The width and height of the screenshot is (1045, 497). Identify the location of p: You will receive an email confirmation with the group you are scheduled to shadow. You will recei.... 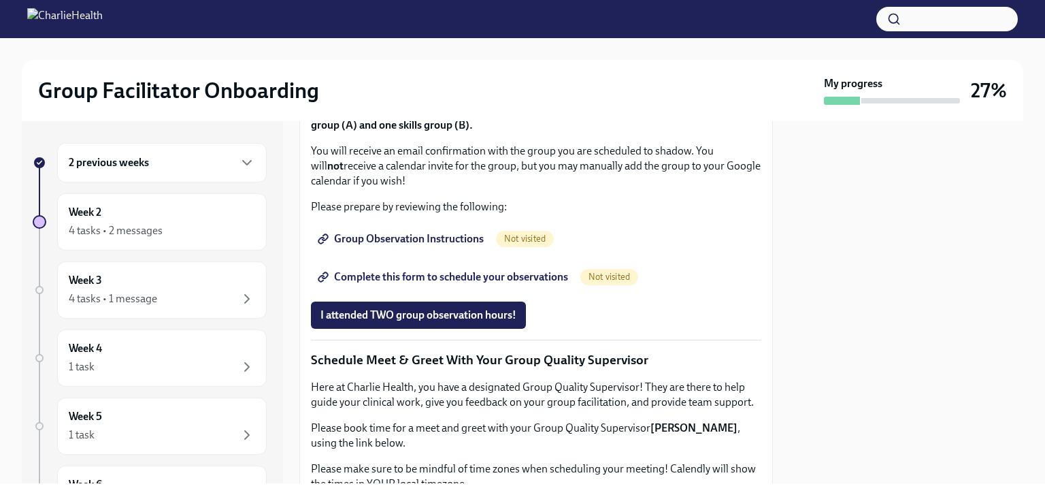
(536, 166).